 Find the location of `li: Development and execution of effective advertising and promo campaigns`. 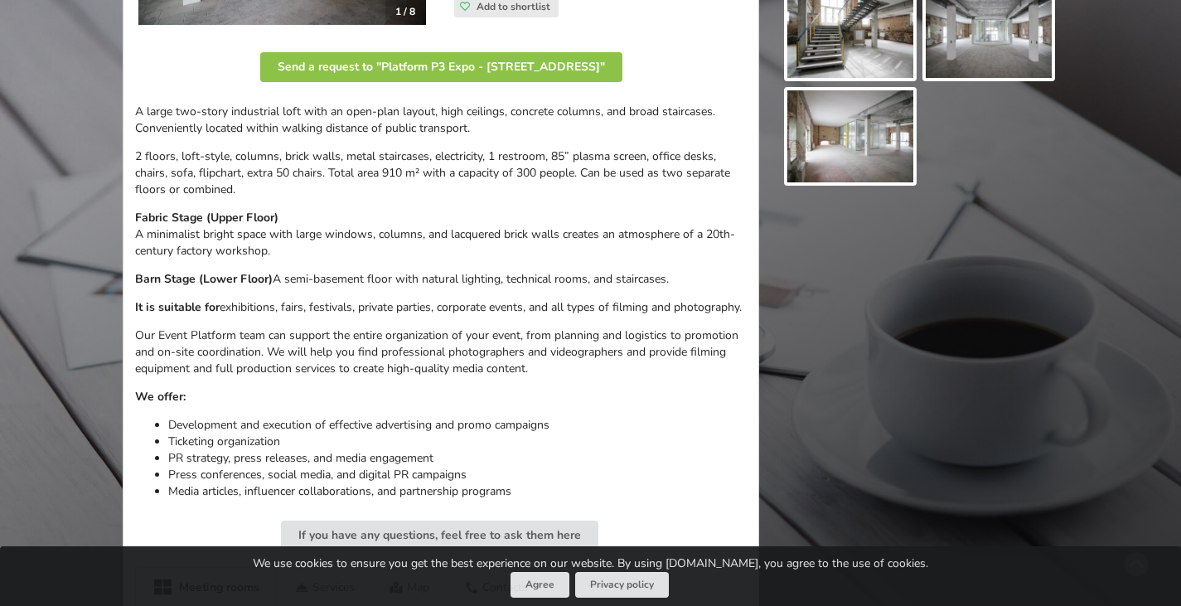

li: Development and execution of effective advertising and promo campaigns is located at coordinates (457, 425).